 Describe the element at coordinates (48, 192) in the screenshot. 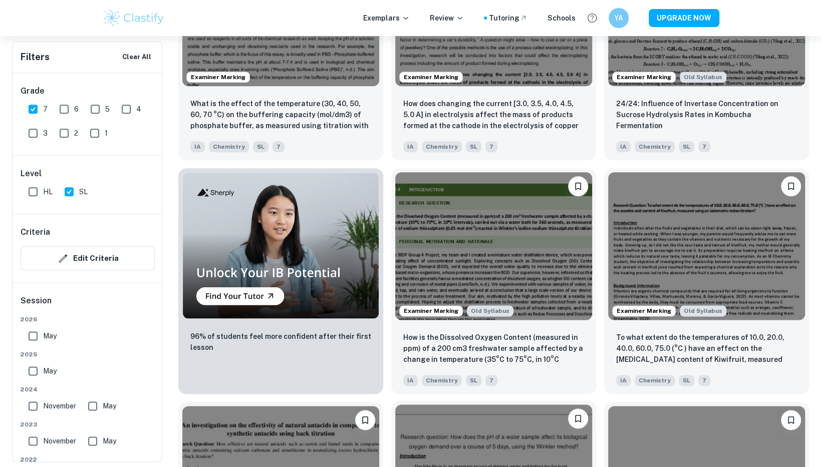

I see `span: HL` at that location.